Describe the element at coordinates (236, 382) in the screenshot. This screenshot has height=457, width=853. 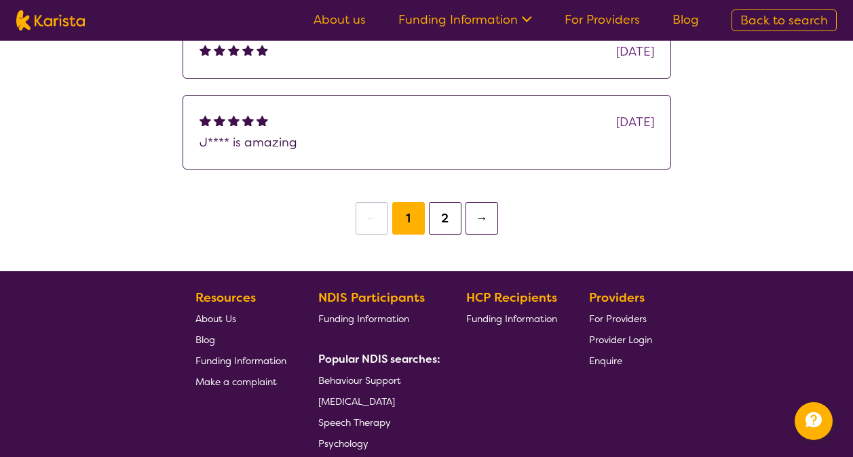
I see `span: Make a complaint` at that location.